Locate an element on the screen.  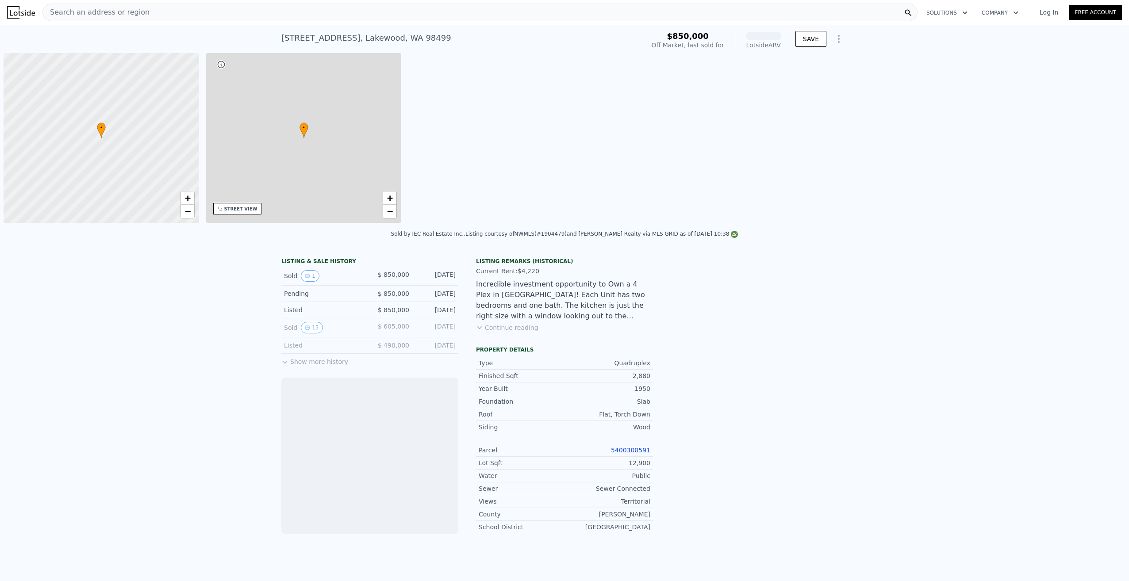
a: Log In is located at coordinates (1049, 12).